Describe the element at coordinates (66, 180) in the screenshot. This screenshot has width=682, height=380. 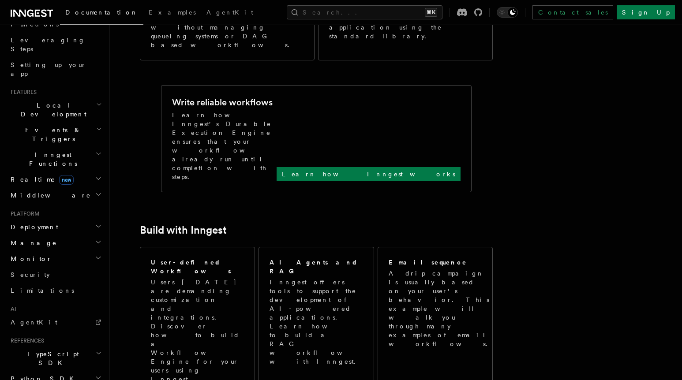
I see `span: new` at that location.